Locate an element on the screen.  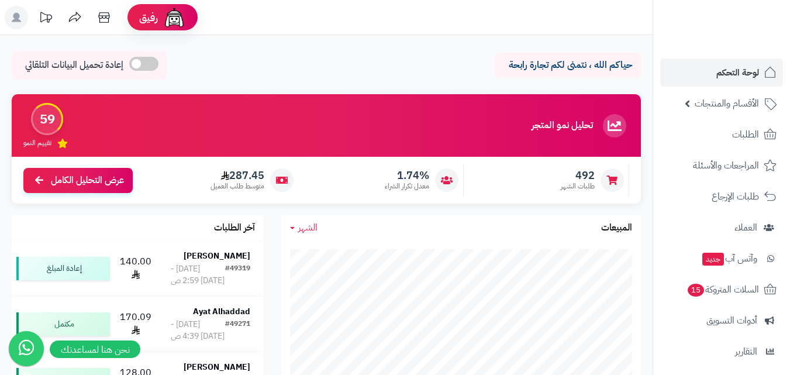
div: مكتمل is located at coordinates (63, 324).